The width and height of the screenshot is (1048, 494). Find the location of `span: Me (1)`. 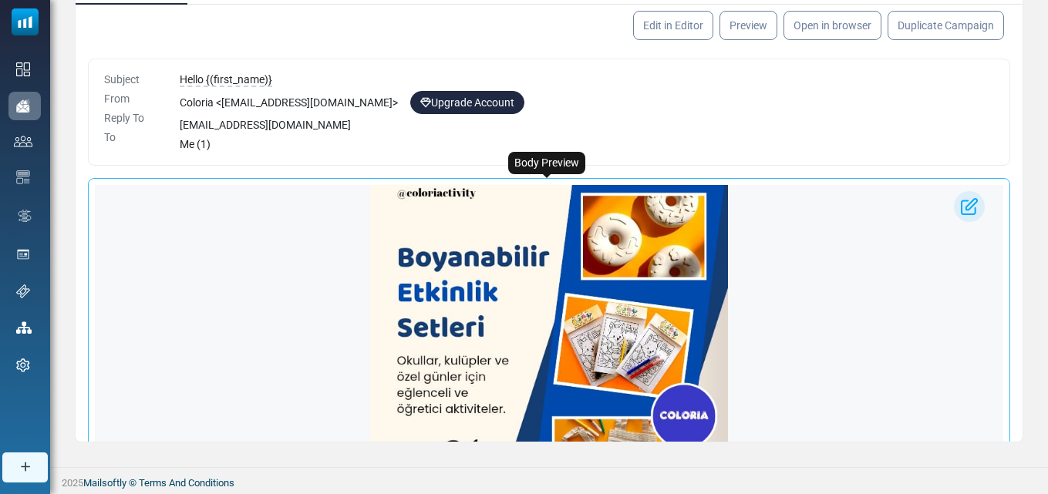

span: Me (1) is located at coordinates (195, 144).